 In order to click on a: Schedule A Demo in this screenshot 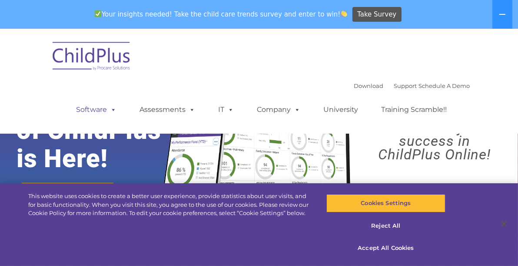, I will do `click(444, 86)`.